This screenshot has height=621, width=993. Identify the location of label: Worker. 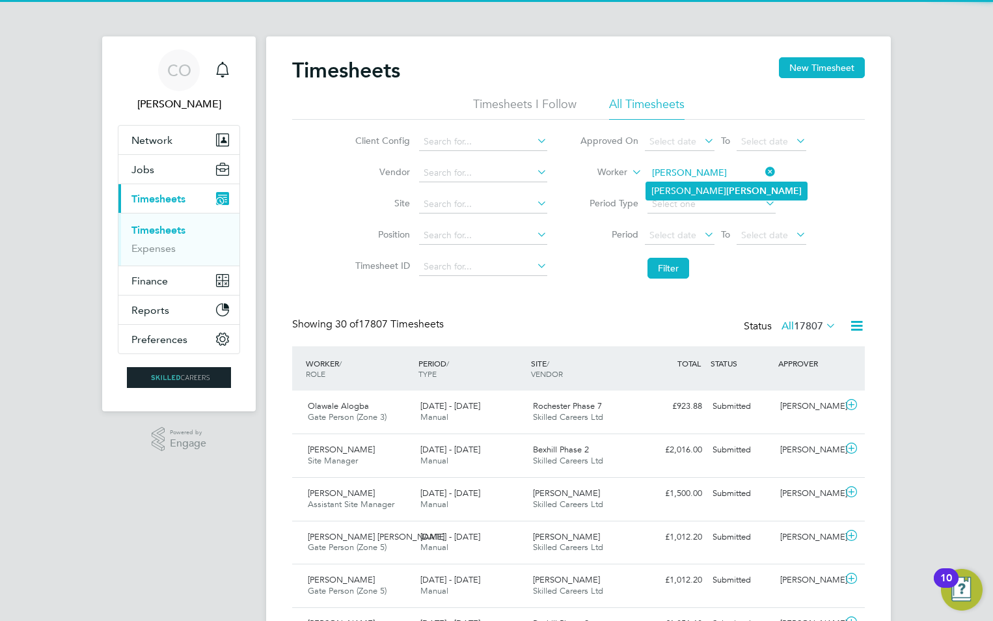
(598, 172).